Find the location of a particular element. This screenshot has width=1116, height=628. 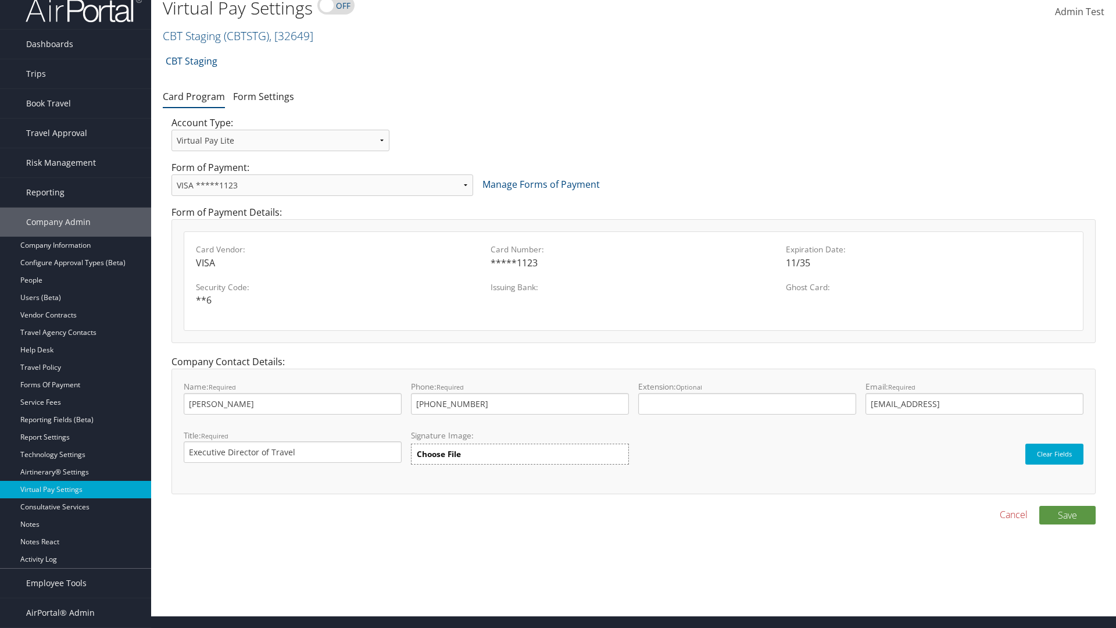

span: Reporting is located at coordinates (45, 192).